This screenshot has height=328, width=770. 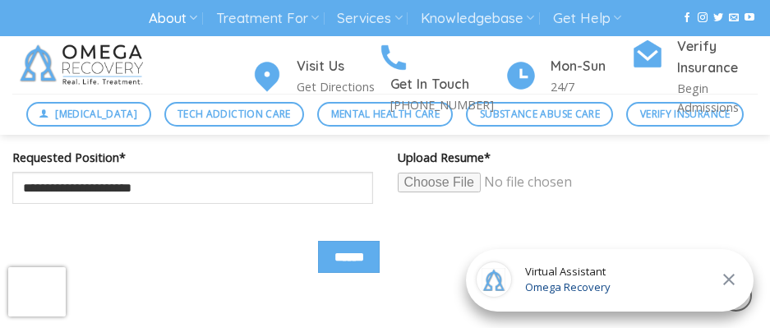 I want to click on label: Requested Position*, so click(x=192, y=157).